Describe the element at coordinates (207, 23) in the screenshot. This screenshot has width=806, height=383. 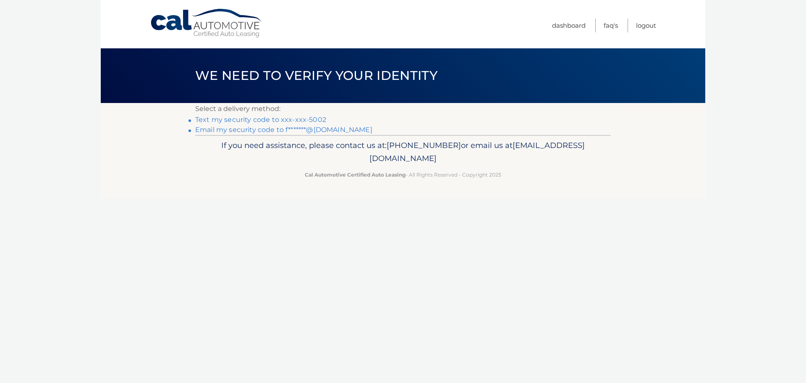
I see `a: Cal Automotive` at that location.